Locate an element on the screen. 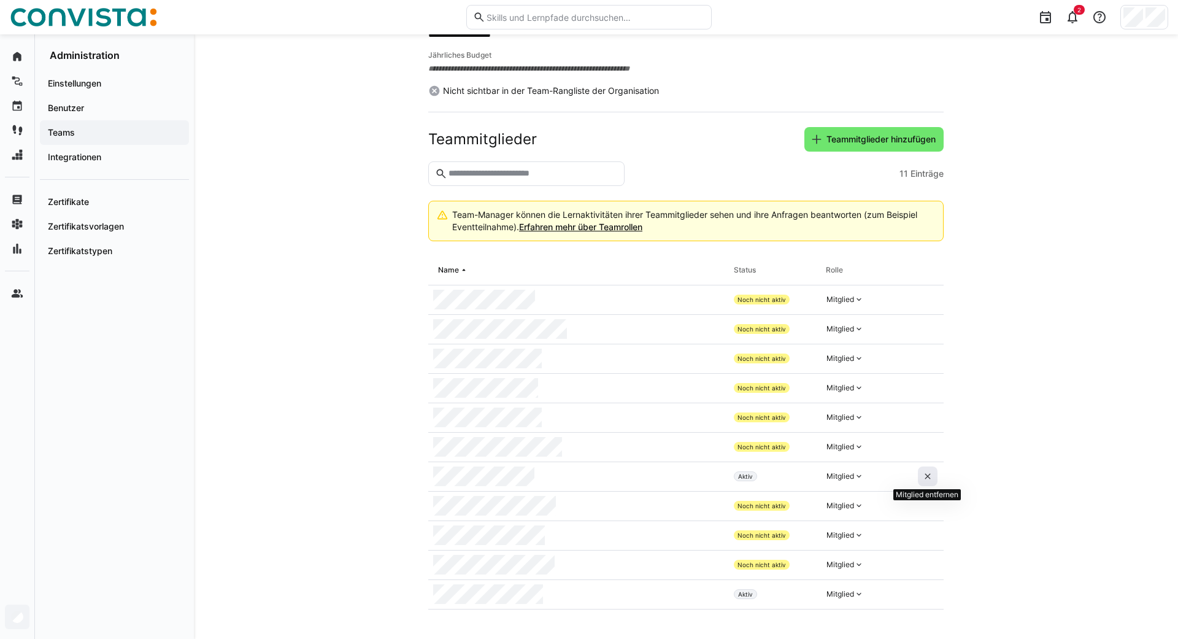 This screenshot has height=639, width=1178. h4: Jährliches Budget is located at coordinates (686, 55).